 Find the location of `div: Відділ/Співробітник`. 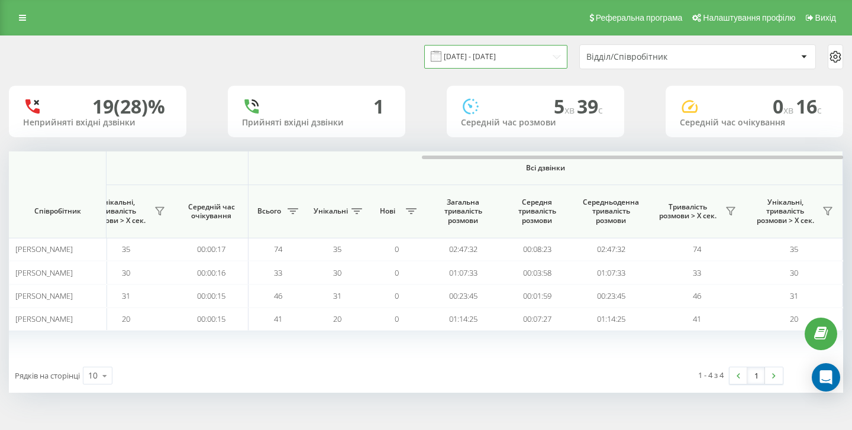

div: Відділ/Співробітник is located at coordinates (657, 57).